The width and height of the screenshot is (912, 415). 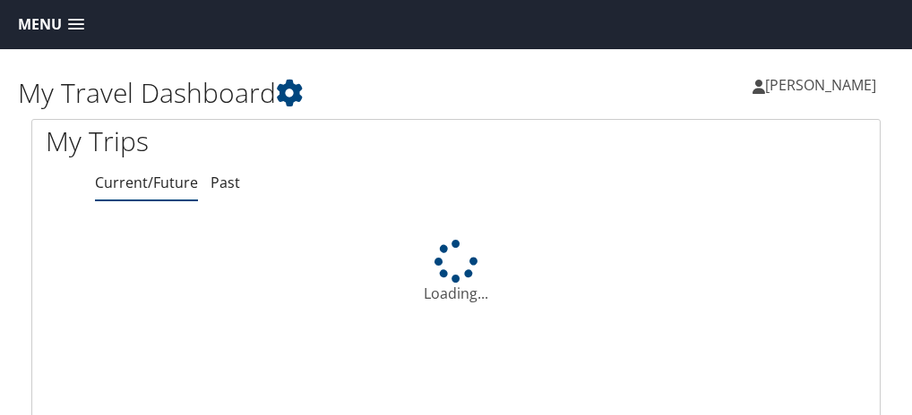 I want to click on a: Menu, so click(x=51, y=24).